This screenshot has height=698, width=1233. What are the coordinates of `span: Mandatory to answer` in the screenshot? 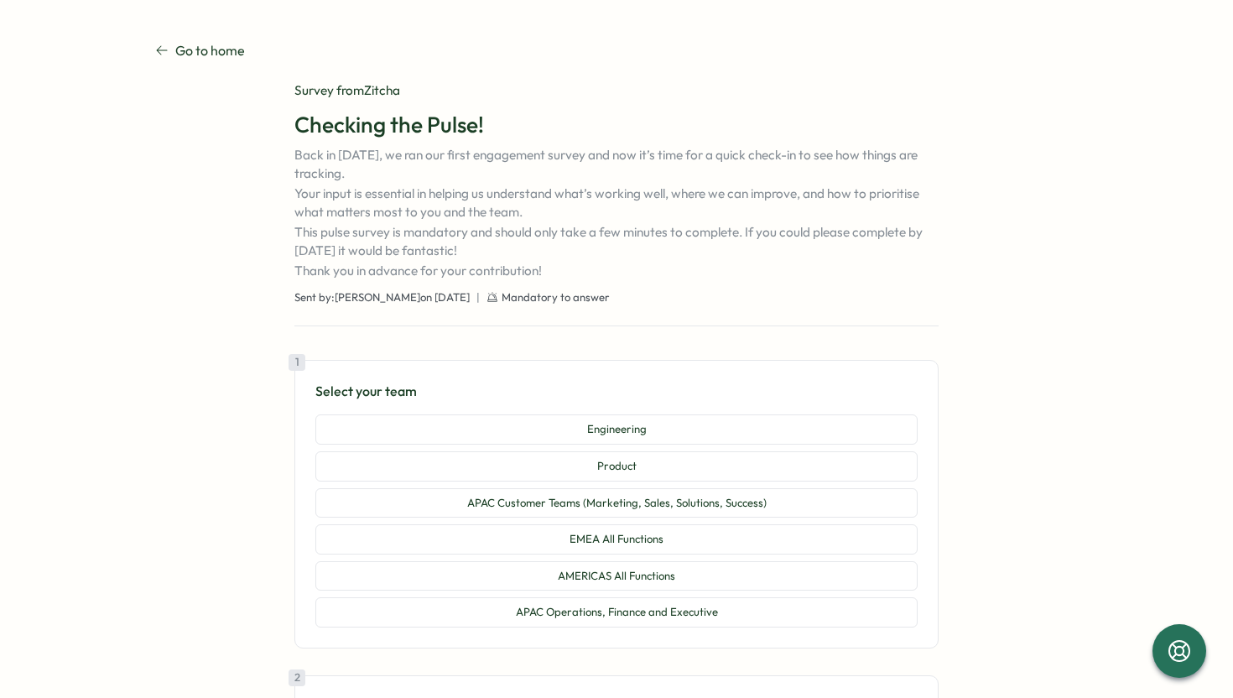 It's located at (555, 298).